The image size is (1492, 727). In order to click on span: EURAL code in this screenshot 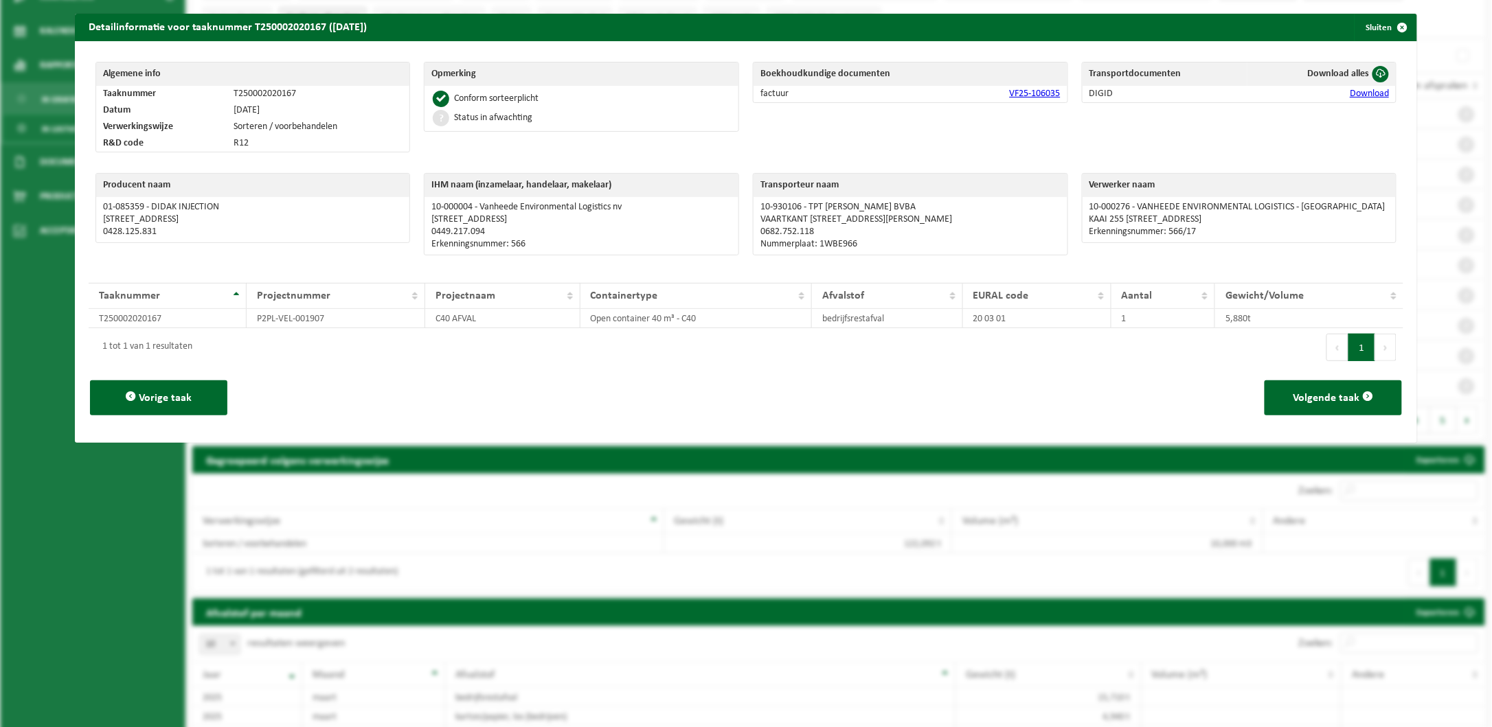, I will do `click(1001, 296)`.